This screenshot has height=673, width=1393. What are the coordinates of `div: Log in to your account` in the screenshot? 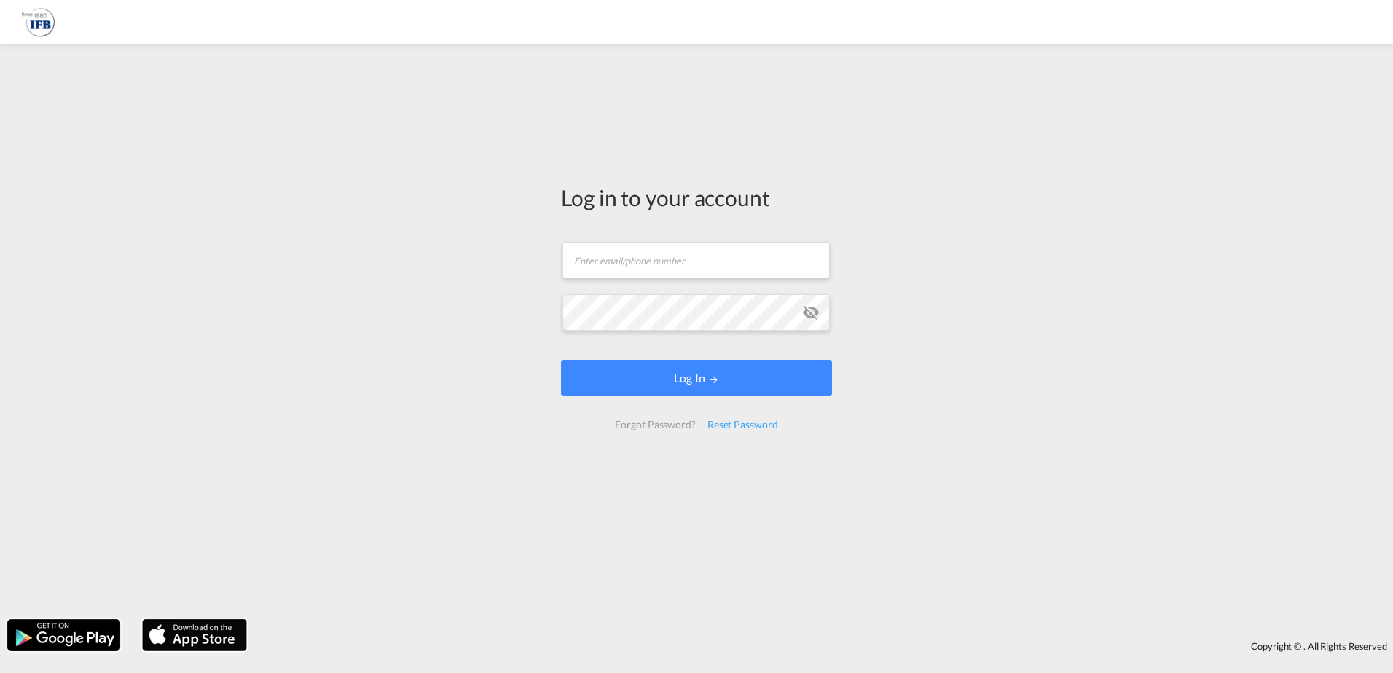 It's located at (697, 198).